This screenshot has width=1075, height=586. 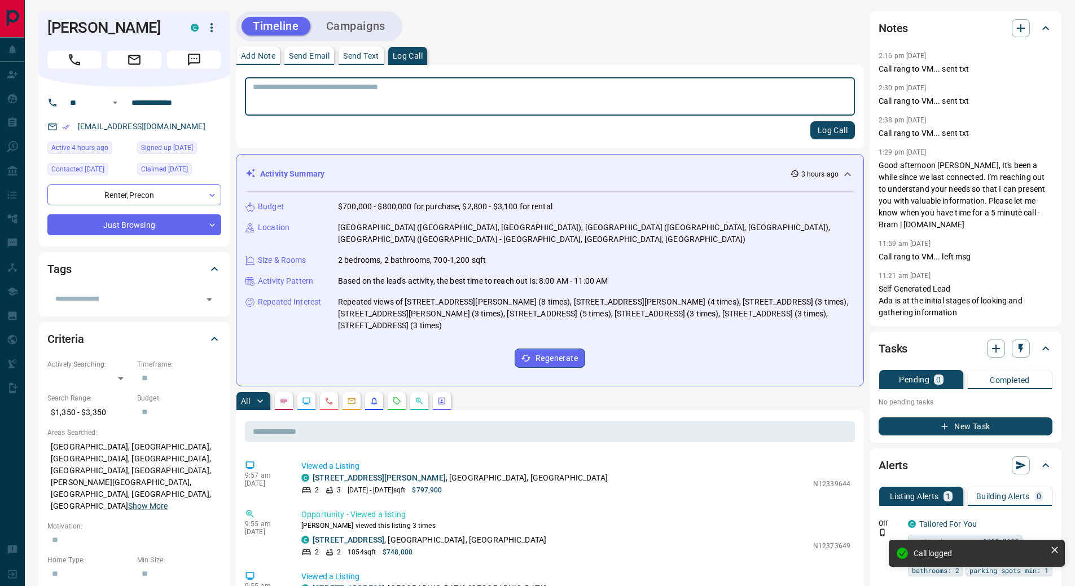 I want to click on p: N12339644, so click(x=832, y=484).